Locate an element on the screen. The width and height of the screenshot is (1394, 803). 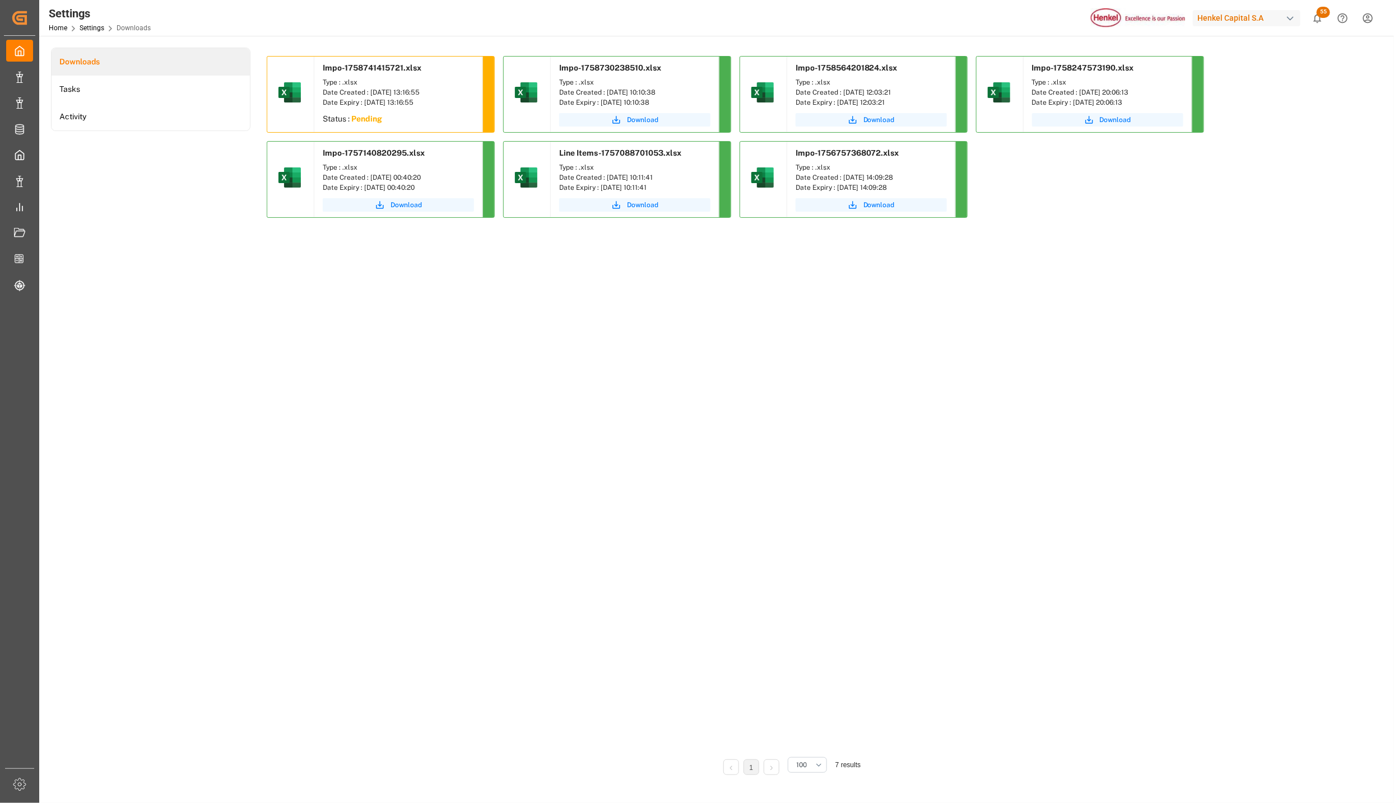
span: Impo-1758730238510.xlsx is located at coordinates (610, 68).